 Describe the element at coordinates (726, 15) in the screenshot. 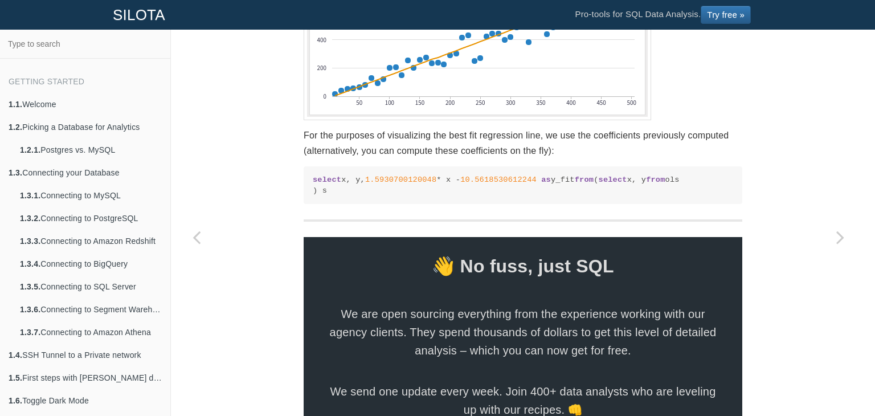

I see `a: Try free »` at that location.